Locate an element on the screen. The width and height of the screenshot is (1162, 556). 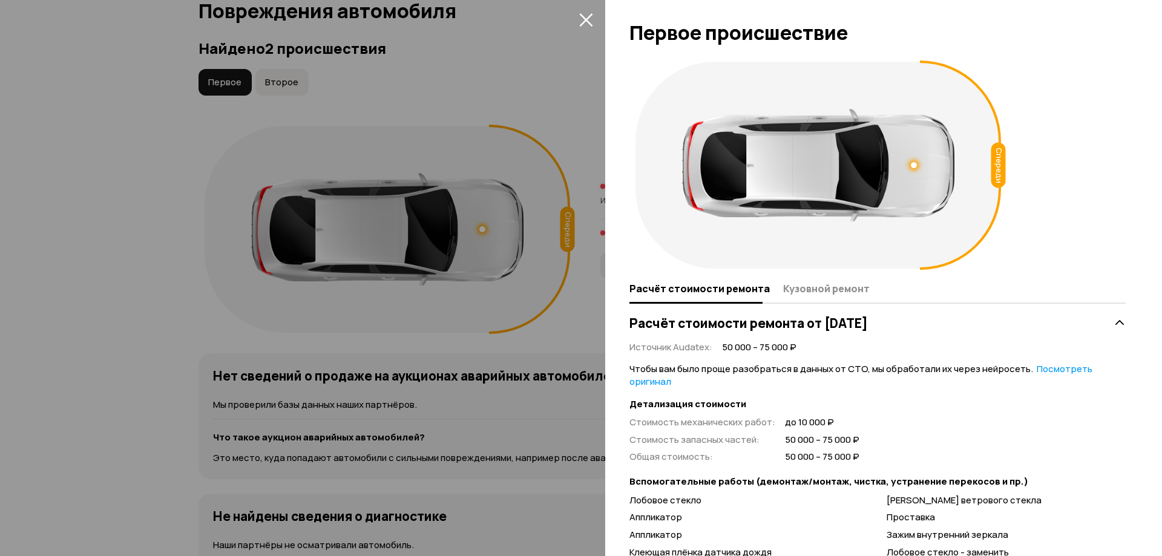
span: Источник Audatex : is located at coordinates (671, 347).